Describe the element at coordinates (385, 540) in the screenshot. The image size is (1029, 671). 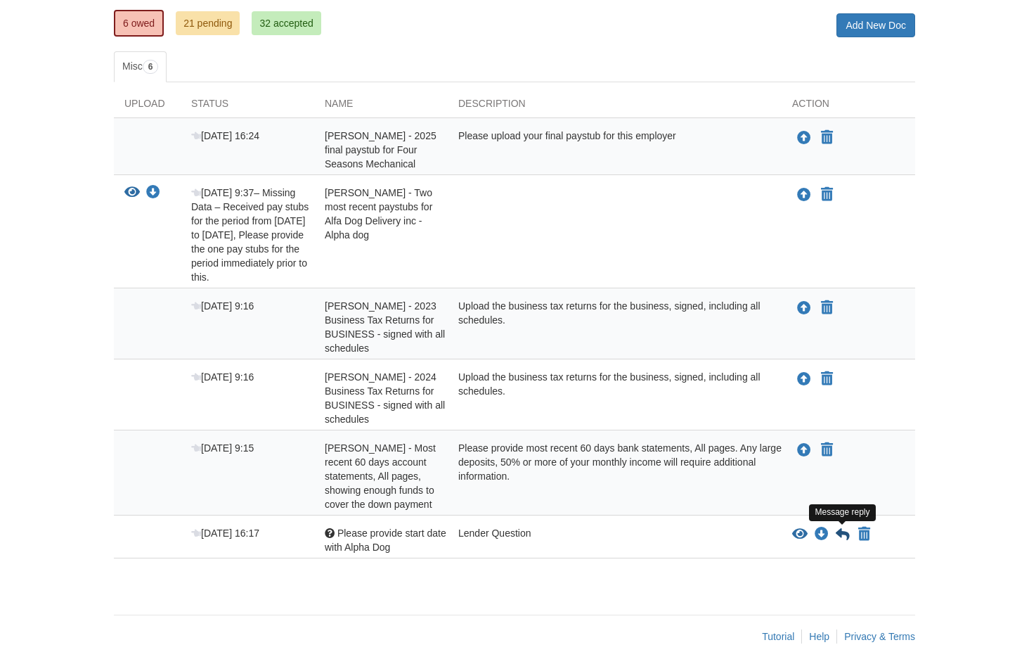
I see `span: Please provide start date with Alpha Dog` at that location.